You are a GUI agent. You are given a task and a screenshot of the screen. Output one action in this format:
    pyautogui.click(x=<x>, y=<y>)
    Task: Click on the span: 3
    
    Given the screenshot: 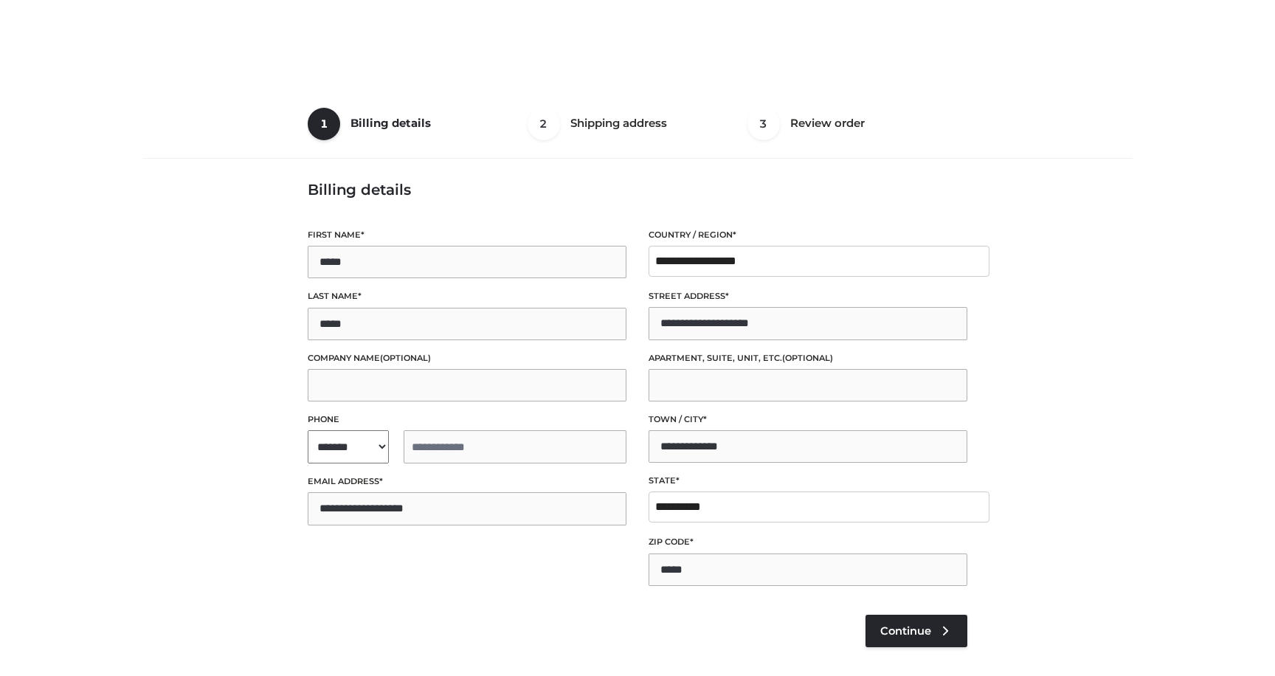 What is the action you would take?
    pyautogui.click(x=764, y=124)
    